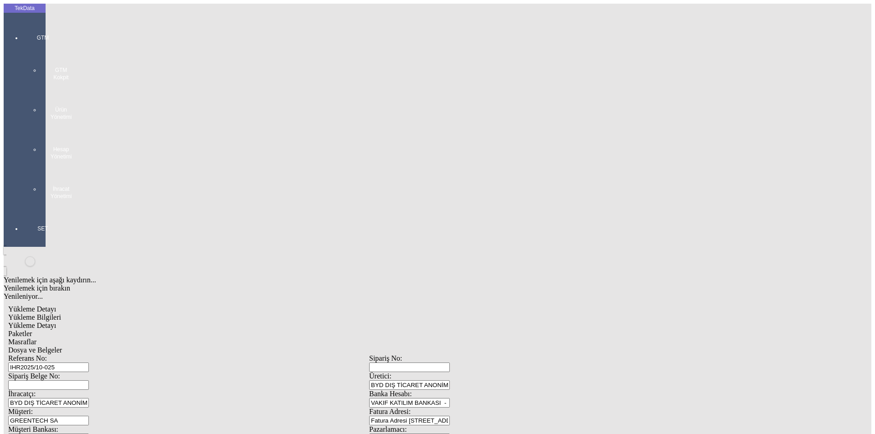  What do you see at coordinates (61, 113) in the screenshot?
I see `span: Ürün Yönetimi` at bounding box center [61, 113].